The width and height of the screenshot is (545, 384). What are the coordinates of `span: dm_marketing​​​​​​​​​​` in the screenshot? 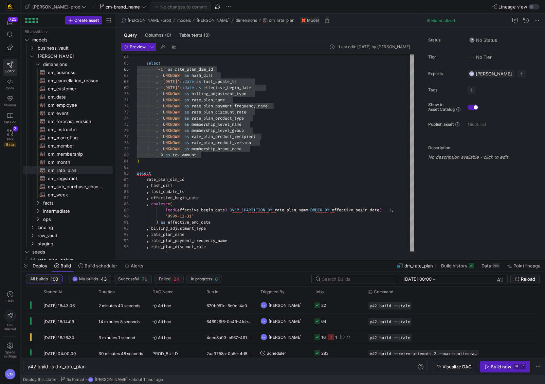 It's located at (76, 138).